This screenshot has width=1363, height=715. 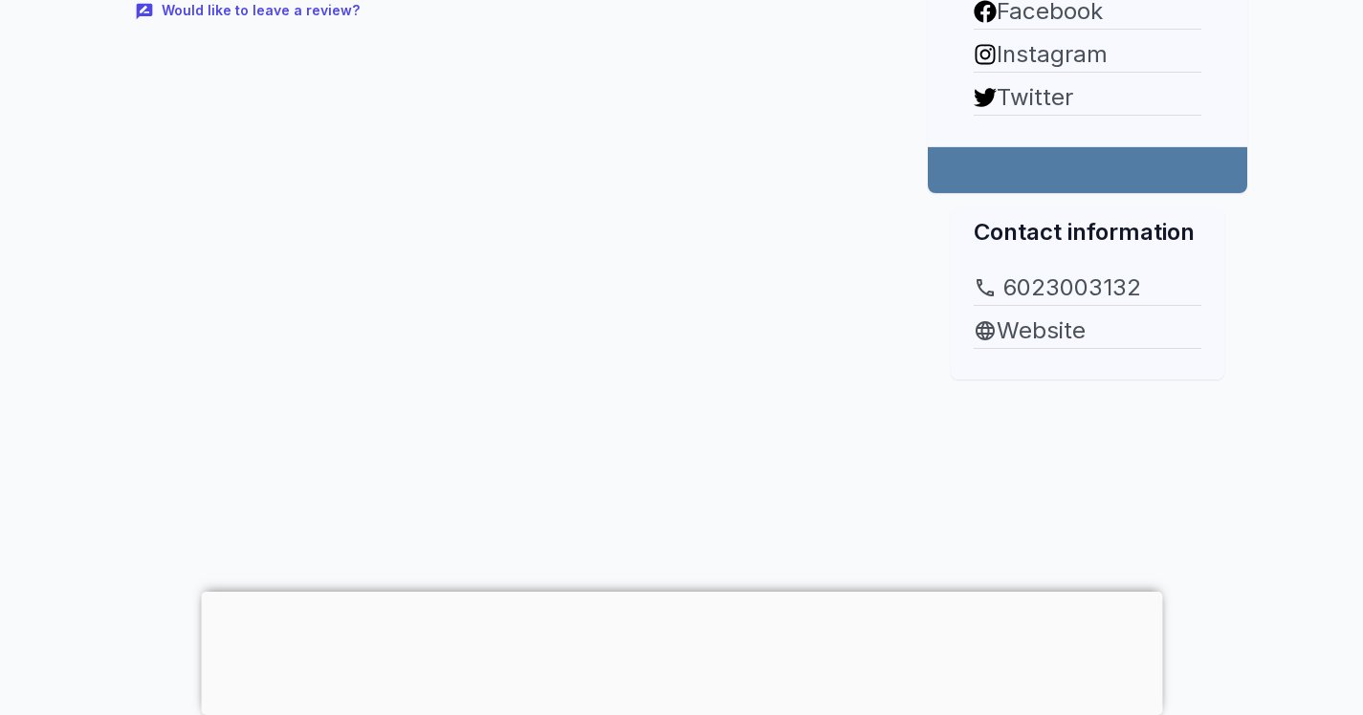 I want to click on a: 6023003132, so click(x=1087, y=288).